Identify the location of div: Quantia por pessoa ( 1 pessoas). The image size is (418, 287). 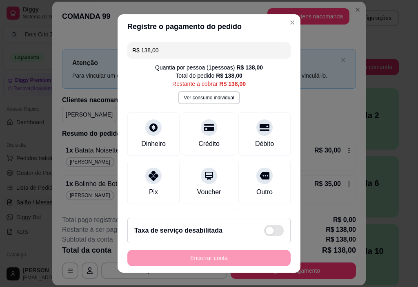
(209, 67).